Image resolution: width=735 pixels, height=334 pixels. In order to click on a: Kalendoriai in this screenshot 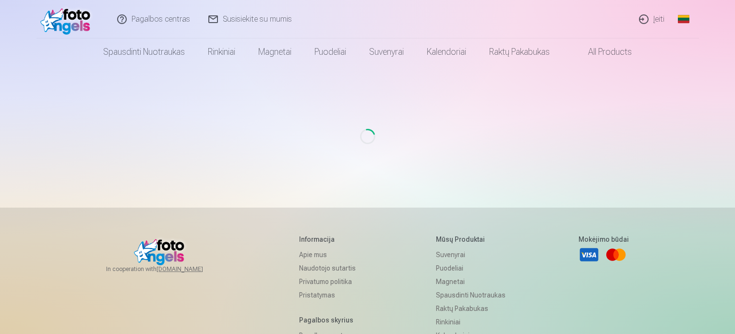, I will do `click(447, 52)`.